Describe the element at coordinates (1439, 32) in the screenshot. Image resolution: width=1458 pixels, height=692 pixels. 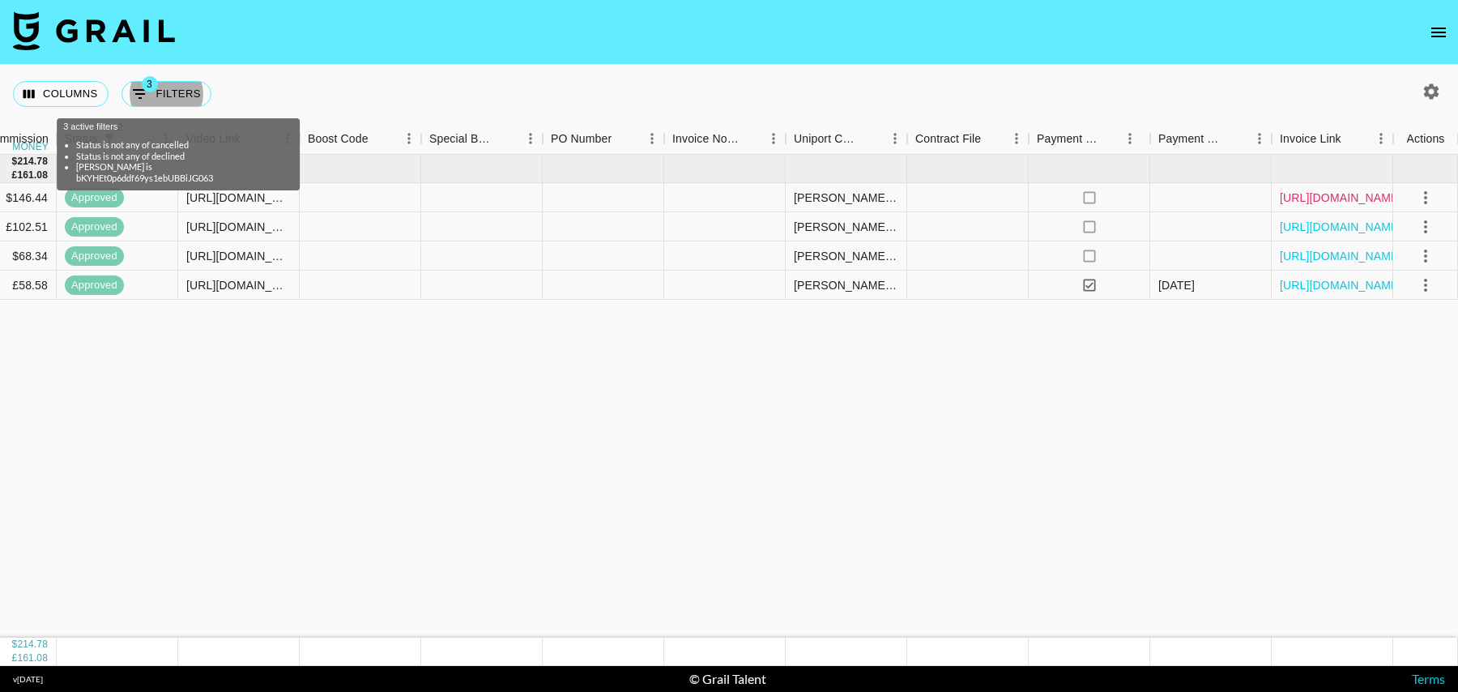
I see `button: open drawer` at that location.